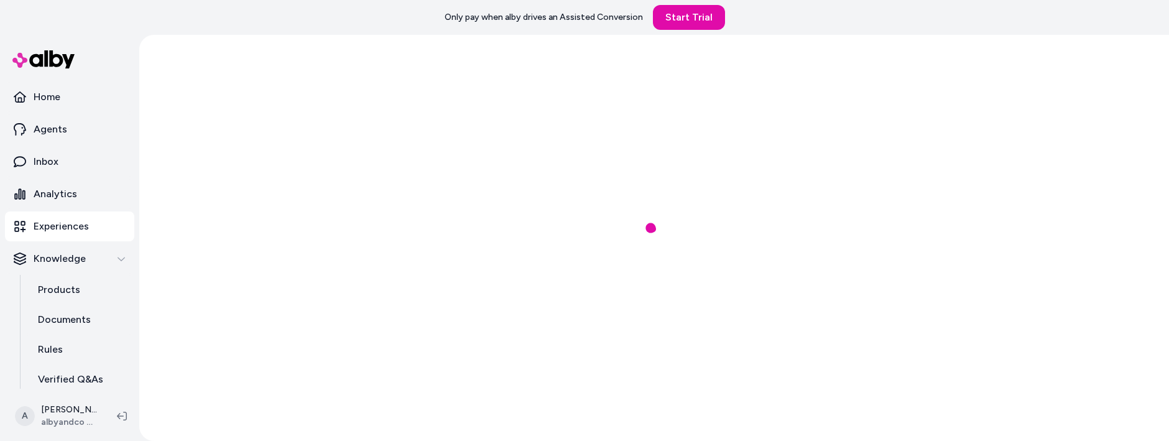 Image resolution: width=1169 pixels, height=441 pixels. Describe the element at coordinates (80, 320) in the screenshot. I see `a: Documents` at that location.